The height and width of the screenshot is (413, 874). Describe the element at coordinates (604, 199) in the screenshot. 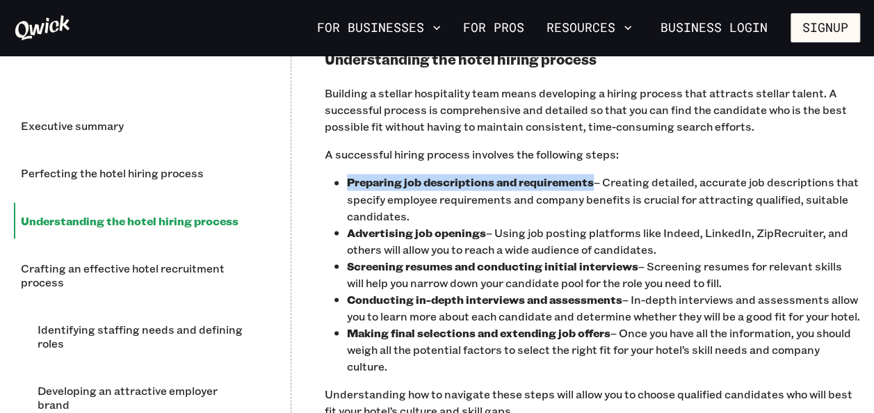

I see `p: – Creating detailed, accurate job descriptions that specify employee requirements and company ben...` at that location.